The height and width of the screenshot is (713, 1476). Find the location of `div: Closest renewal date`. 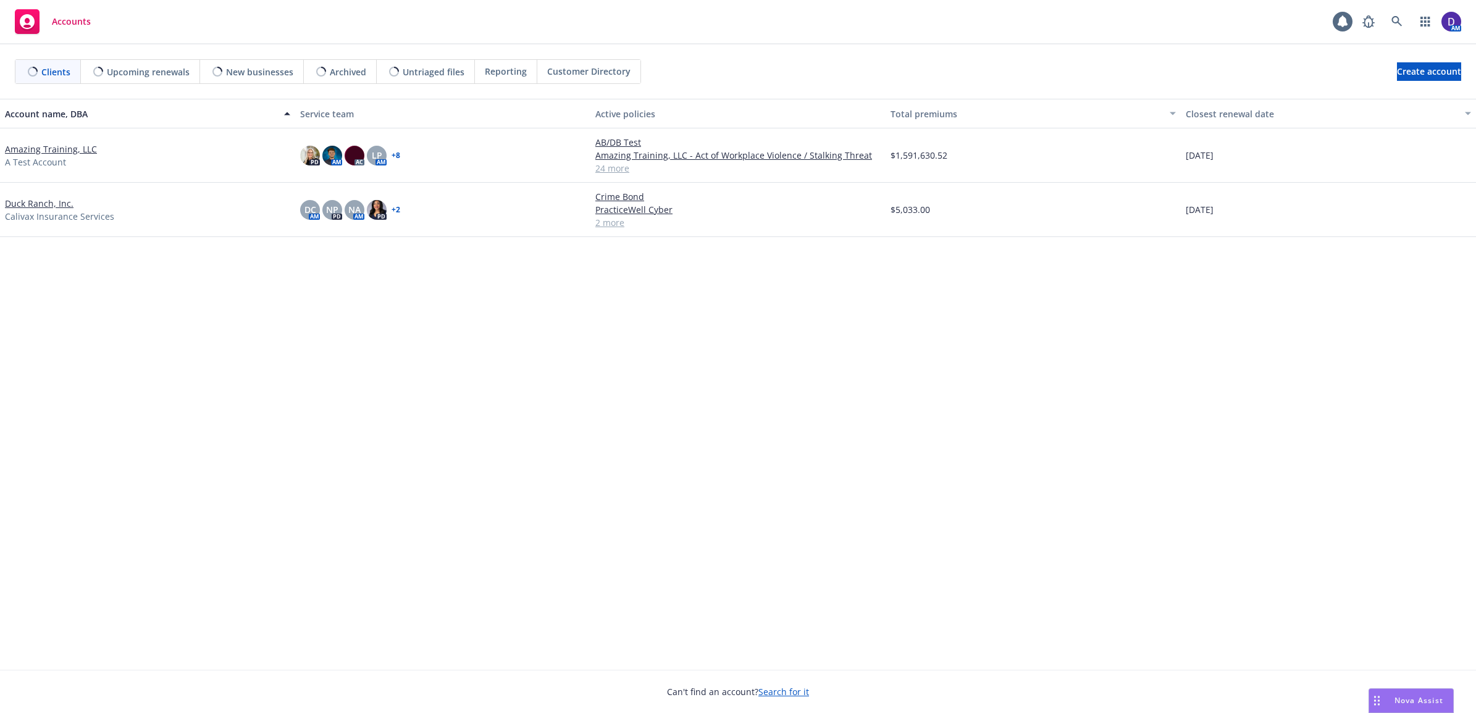

div: Closest renewal date is located at coordinates (1322, 114).